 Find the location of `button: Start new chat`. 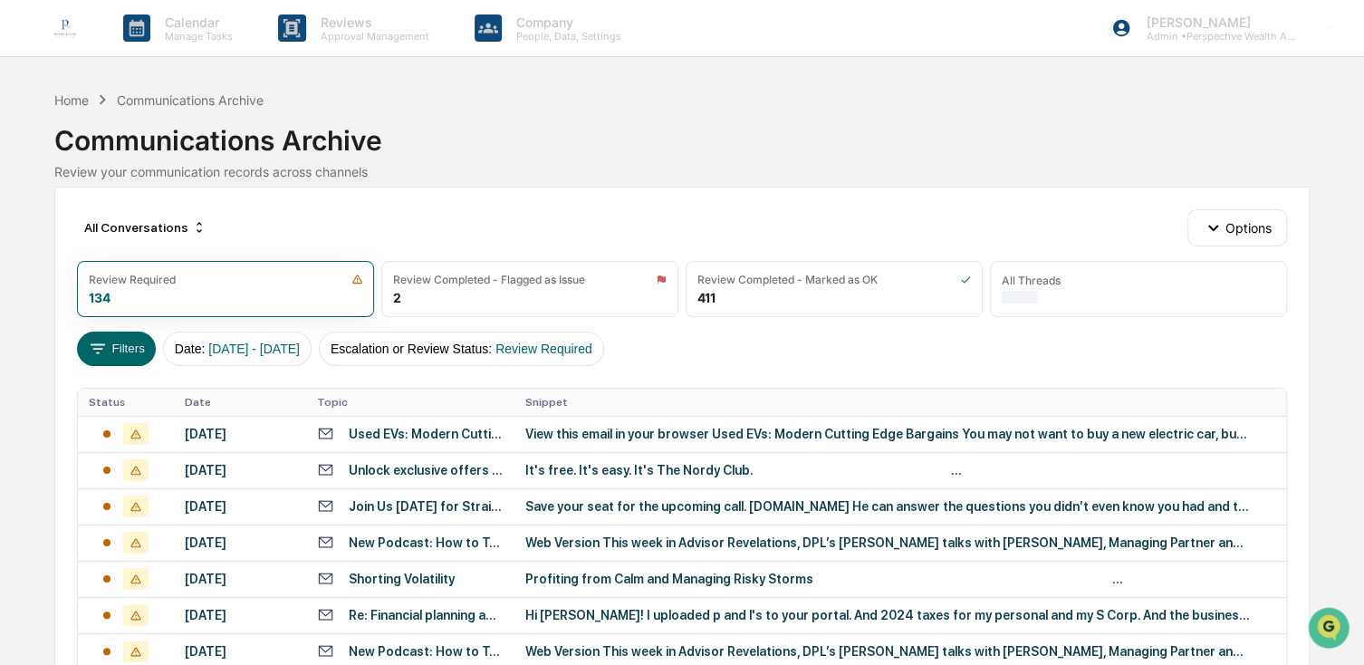

button: Start new chat is located at coordinates (319, 155).